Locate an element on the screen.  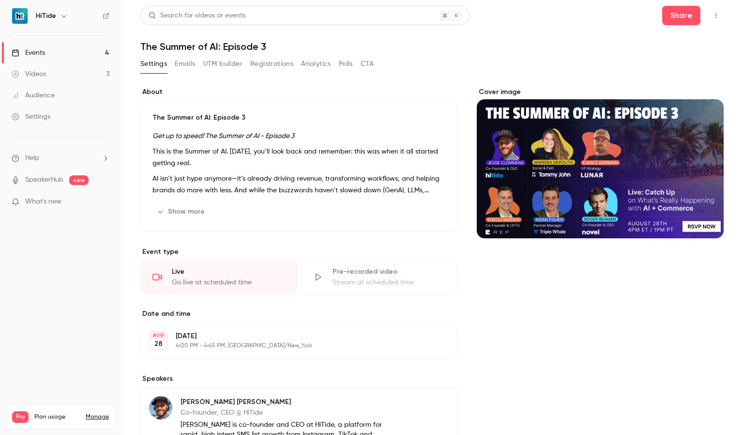
div: LiveGo live at scheduled time is located at coordinates (219, 277).